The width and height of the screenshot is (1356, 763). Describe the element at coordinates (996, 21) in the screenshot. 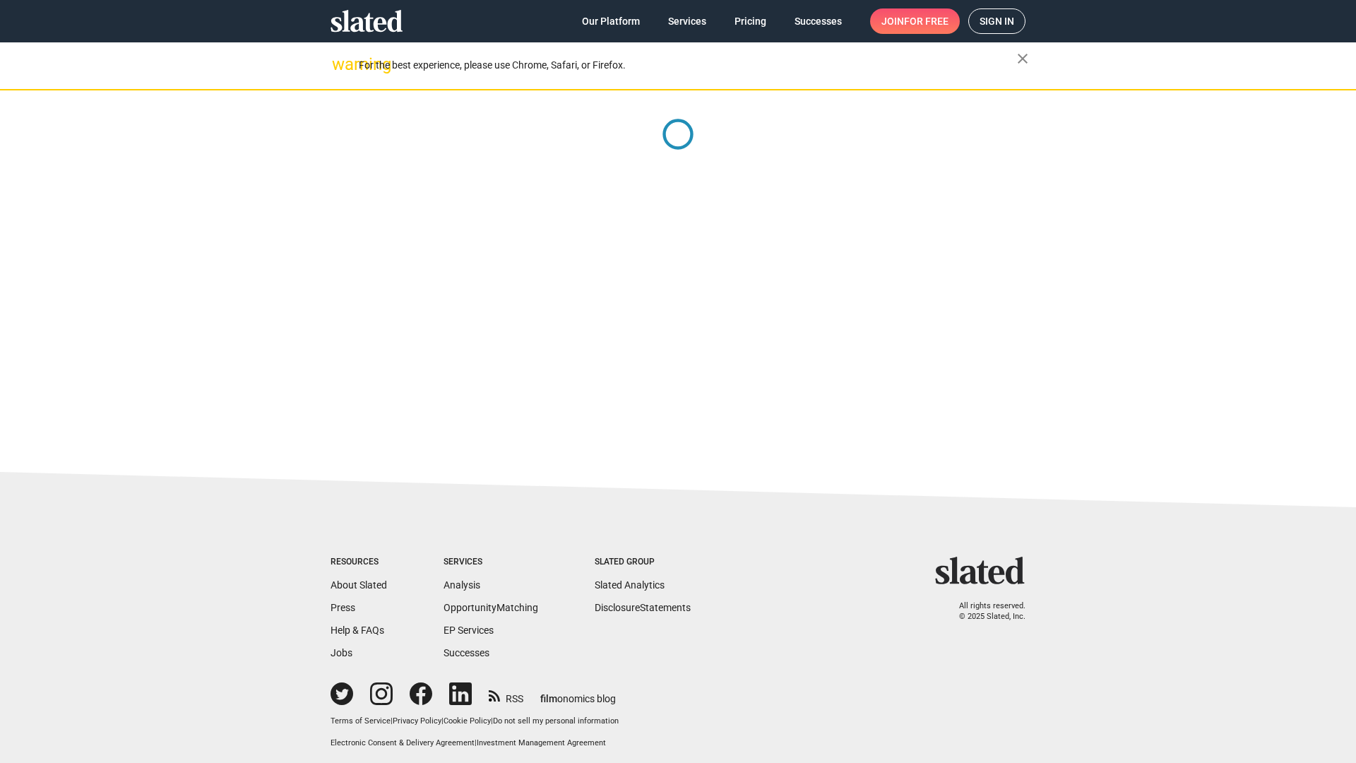

I see `span: Sign in` at that location.